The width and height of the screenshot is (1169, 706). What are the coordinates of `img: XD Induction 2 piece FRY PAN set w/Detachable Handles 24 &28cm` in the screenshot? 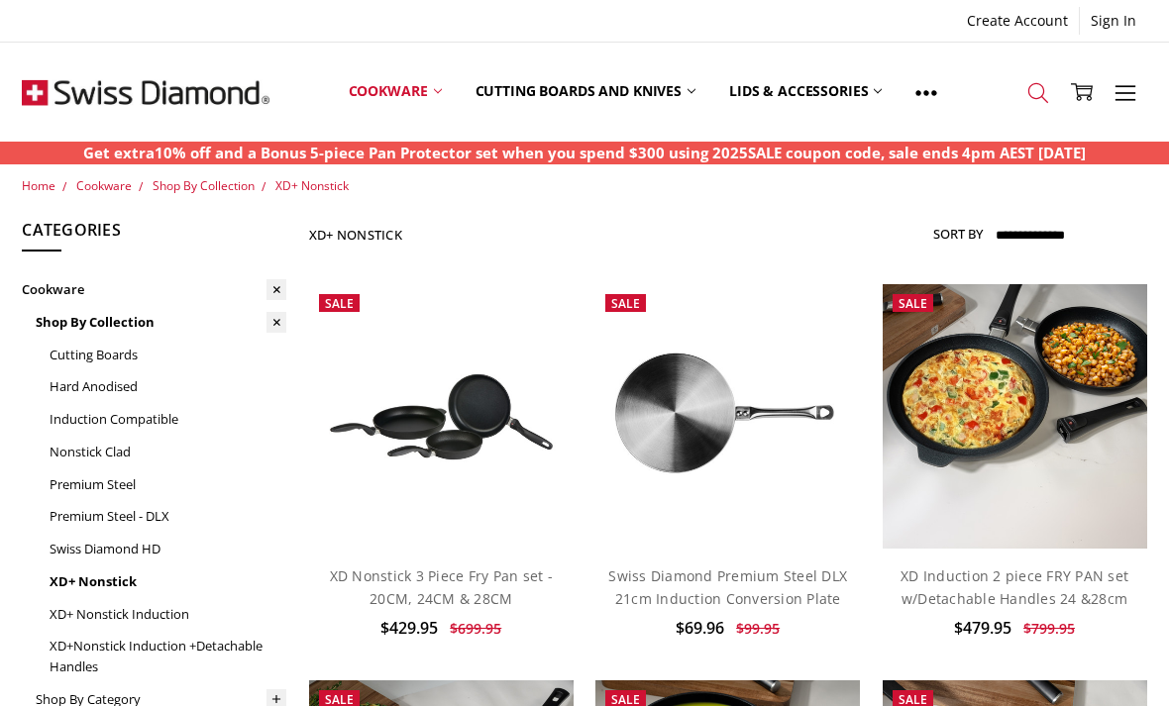 It's located at (1015, 416).